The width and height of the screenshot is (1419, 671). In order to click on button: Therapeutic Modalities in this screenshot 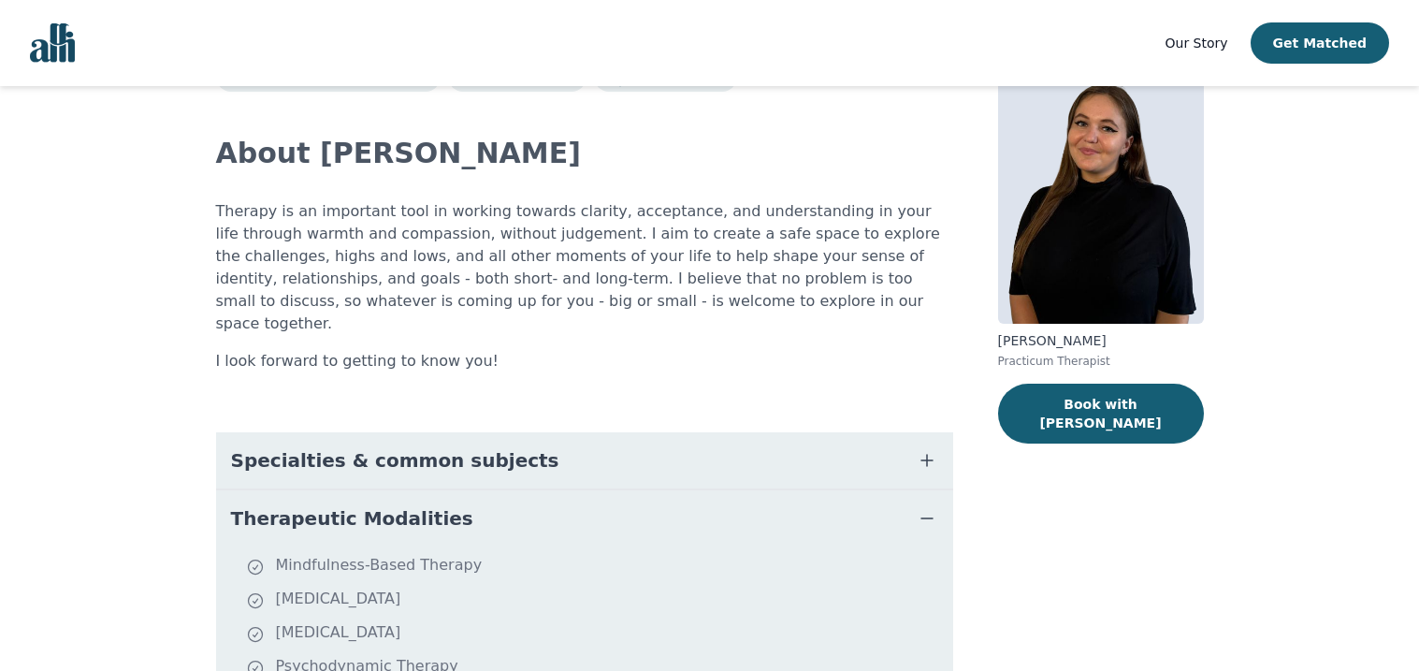, I will do `click(585, 518)`.